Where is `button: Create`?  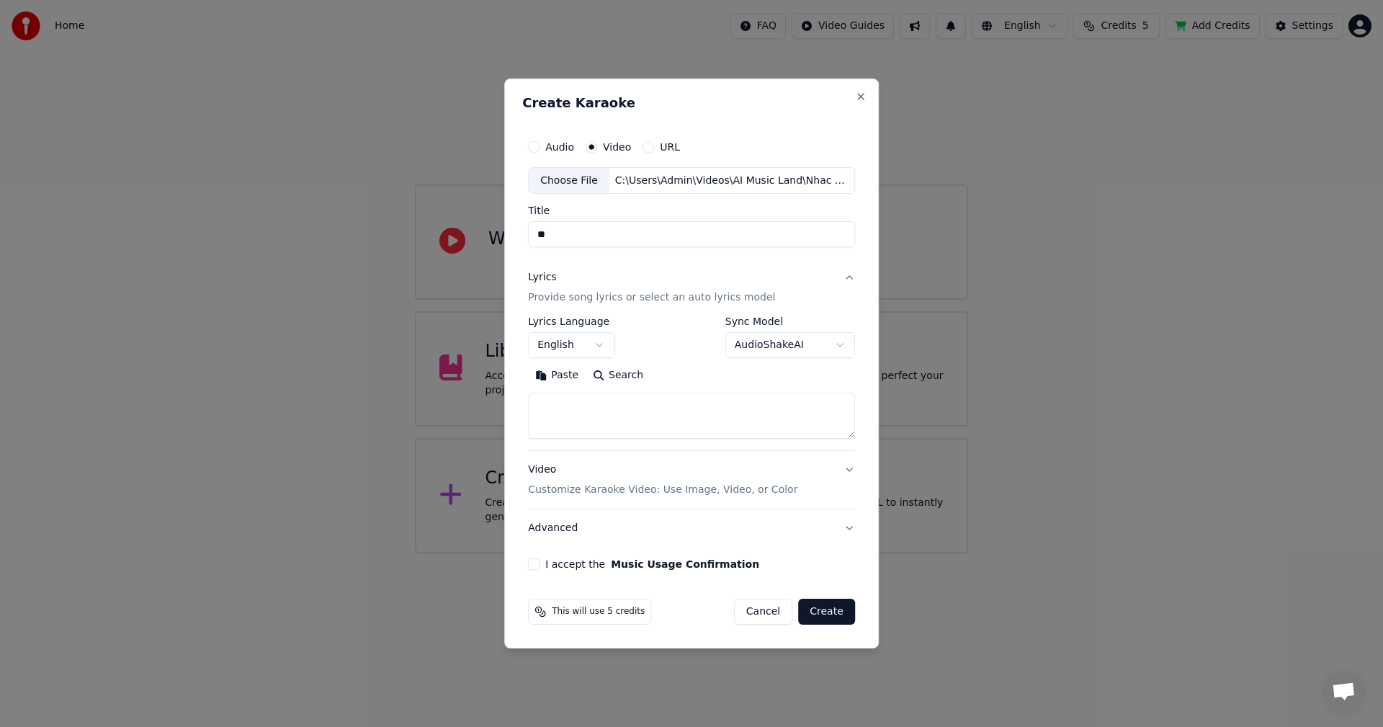
button: Create is located at coordinates (826, 612).